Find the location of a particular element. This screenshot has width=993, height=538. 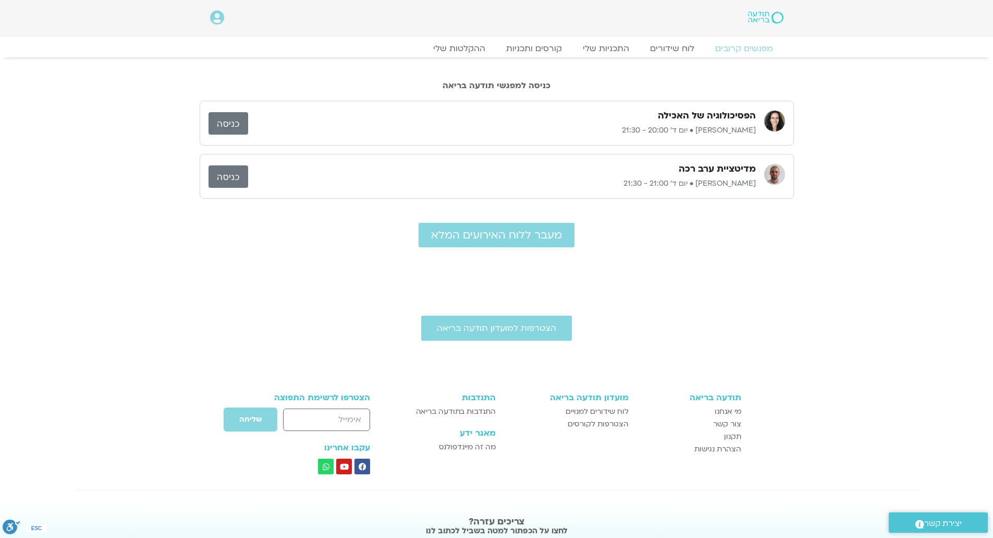

a: מפגשים קרובים is located at coordinates (744, 49).